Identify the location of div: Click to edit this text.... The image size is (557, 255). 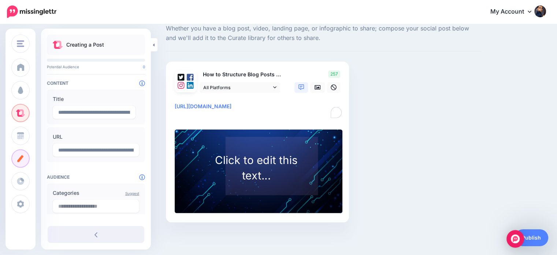
(256, 167).